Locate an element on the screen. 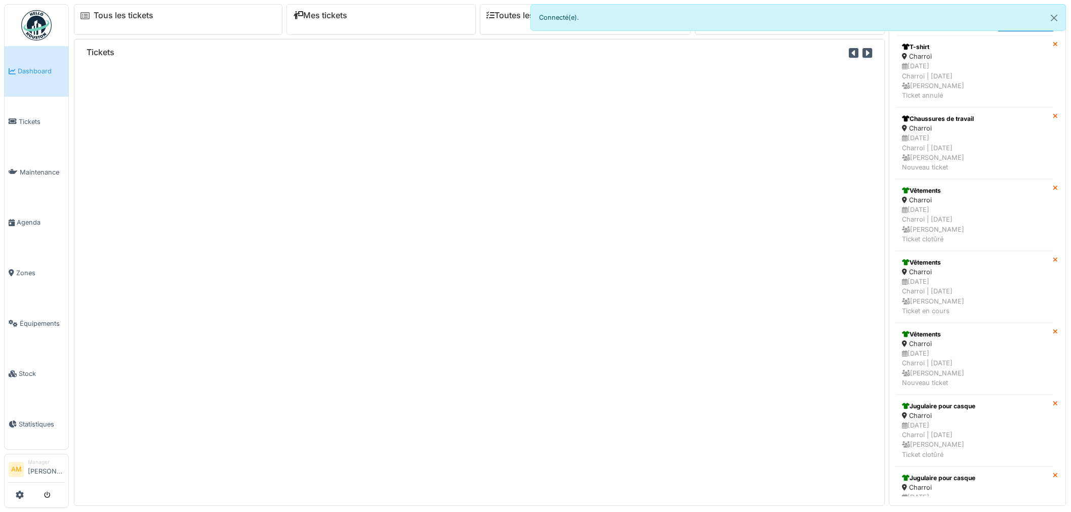 This screenshot has width=1071, height=512. span: Maintenance is located at coordinates (42, 172).